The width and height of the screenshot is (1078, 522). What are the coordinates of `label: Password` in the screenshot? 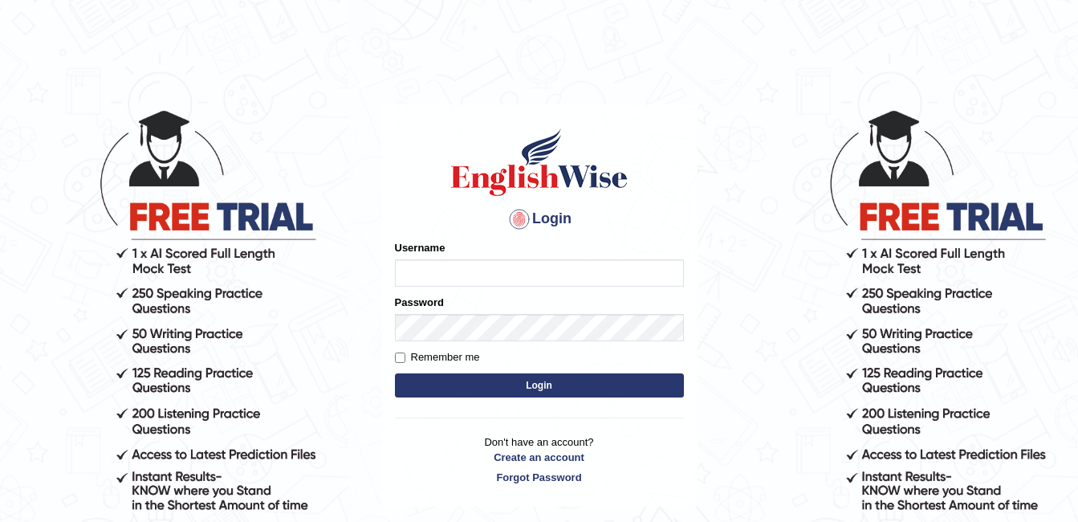 It's located at (419, 302).